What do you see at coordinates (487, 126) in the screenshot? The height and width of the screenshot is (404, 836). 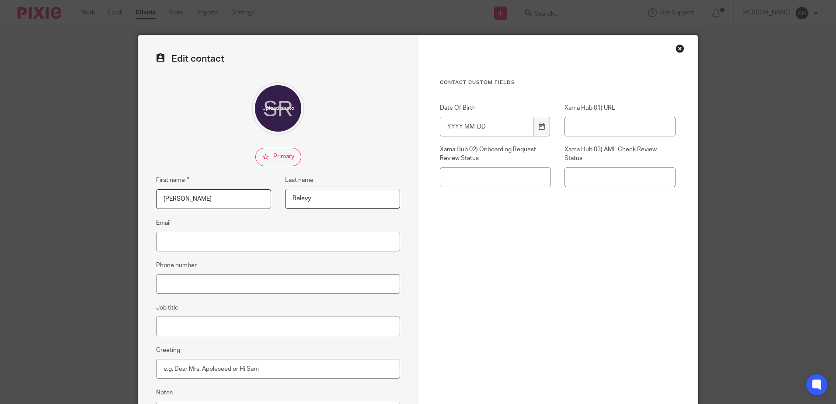 I see `input: YYYY-MM-DD` at bounding box center [487, 126].